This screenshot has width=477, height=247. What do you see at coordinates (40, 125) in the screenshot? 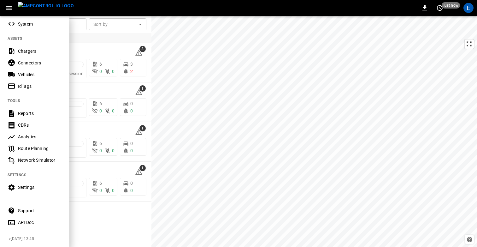
I see `div: CDRs` at bounding box center [40, 125].